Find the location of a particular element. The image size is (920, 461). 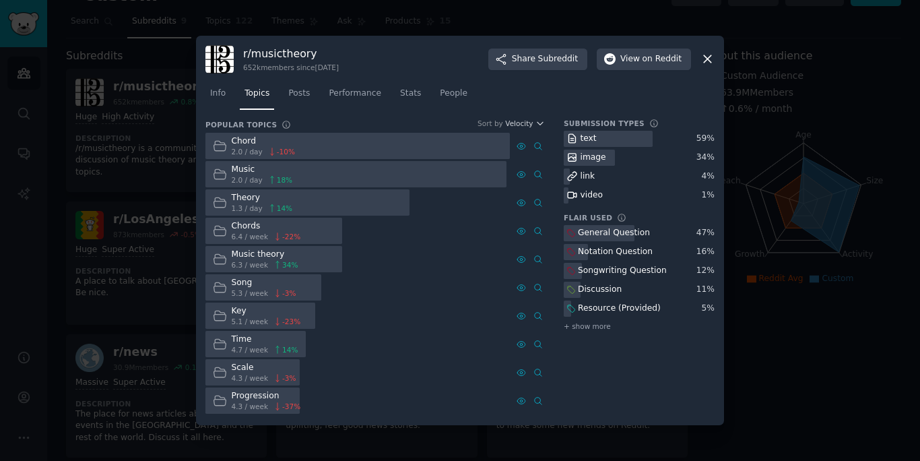

a: Performance is located at coordinates (355, 96).